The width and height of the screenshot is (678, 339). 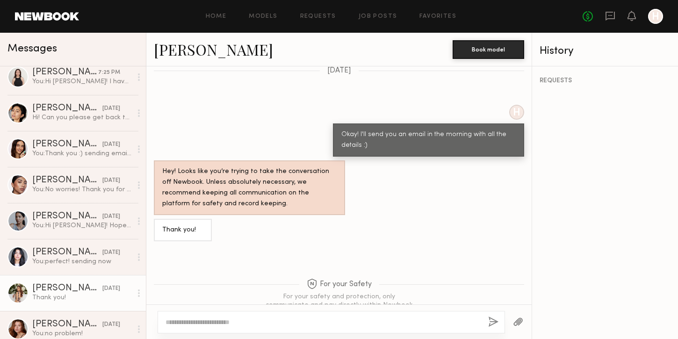 I want to click on div: You: no problem!, so click(x=82, y=334).